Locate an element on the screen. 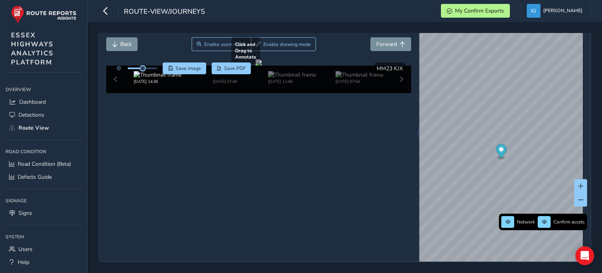 This screenshot has height=273, width=602. div: Open Intercom Messenger is located at coordinates (585, 255).